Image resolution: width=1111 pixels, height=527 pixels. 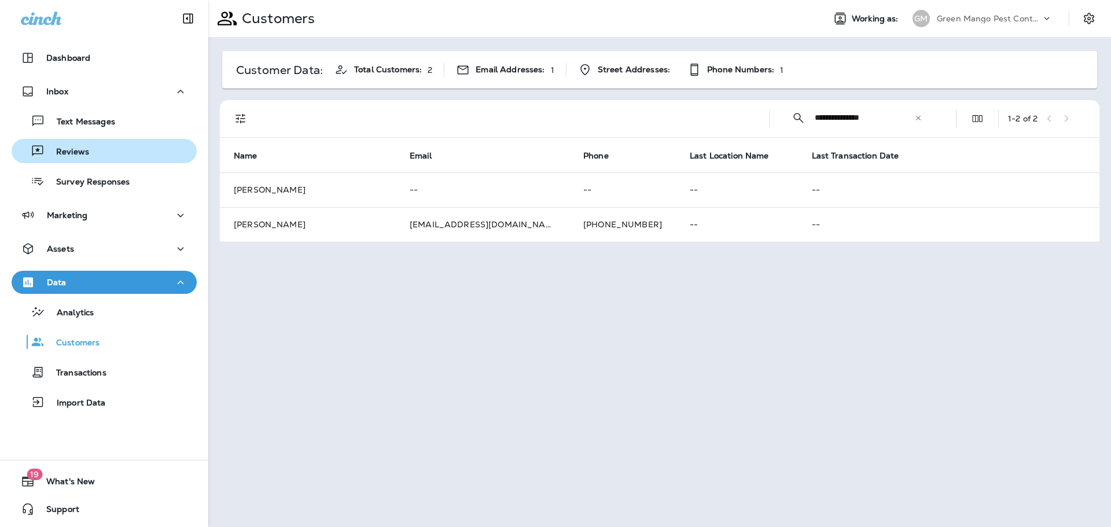 I want to click on button: Marketing, so click(x=104, y=215).